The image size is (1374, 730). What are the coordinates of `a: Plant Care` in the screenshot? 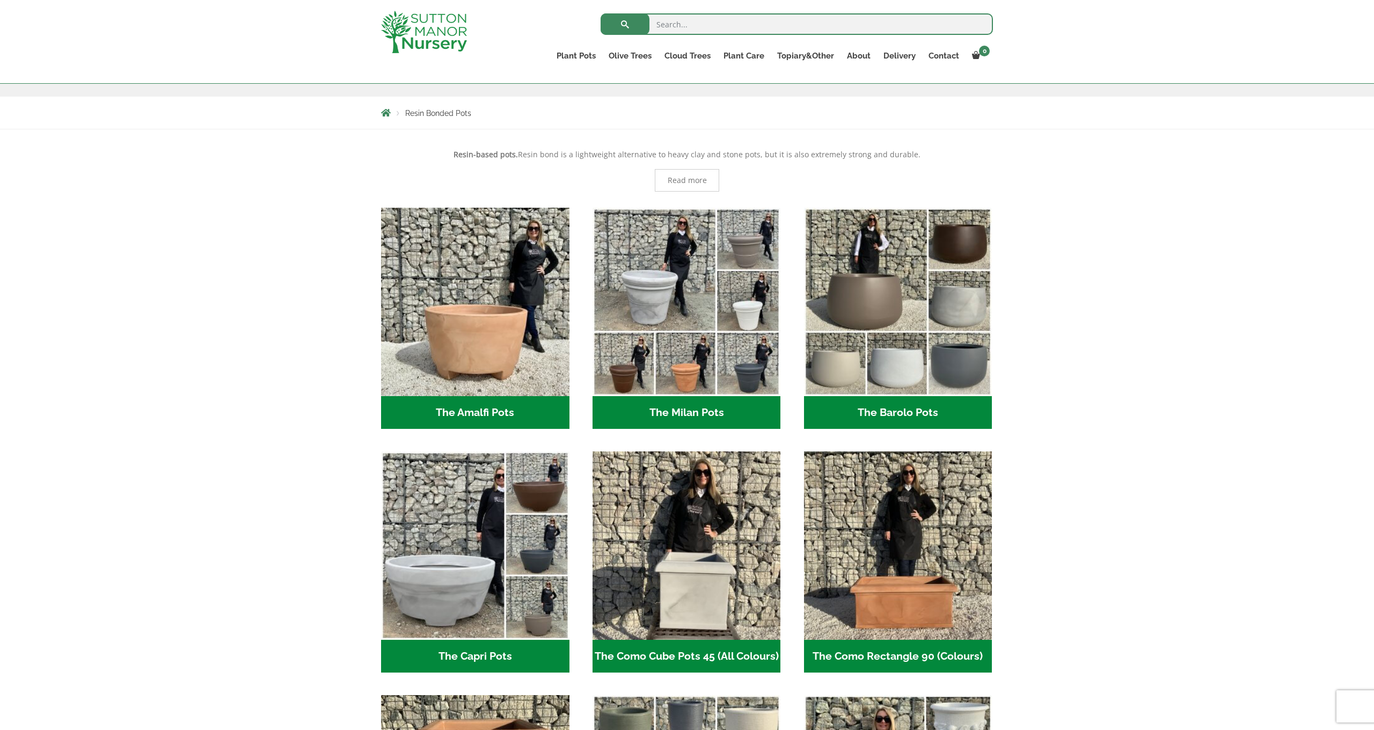 It's located at (744, 56).